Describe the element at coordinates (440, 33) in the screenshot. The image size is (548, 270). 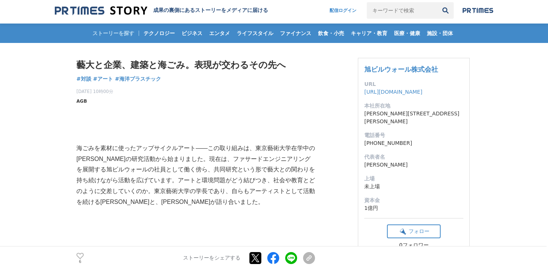
I see `a: 施設・団体` at that location.